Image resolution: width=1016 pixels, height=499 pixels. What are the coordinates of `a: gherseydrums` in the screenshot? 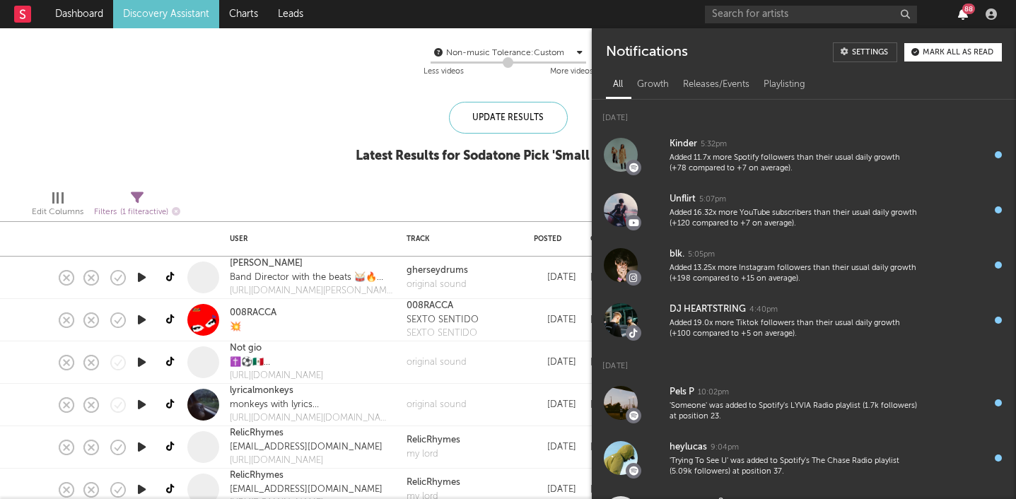 It's located at (437, 271).